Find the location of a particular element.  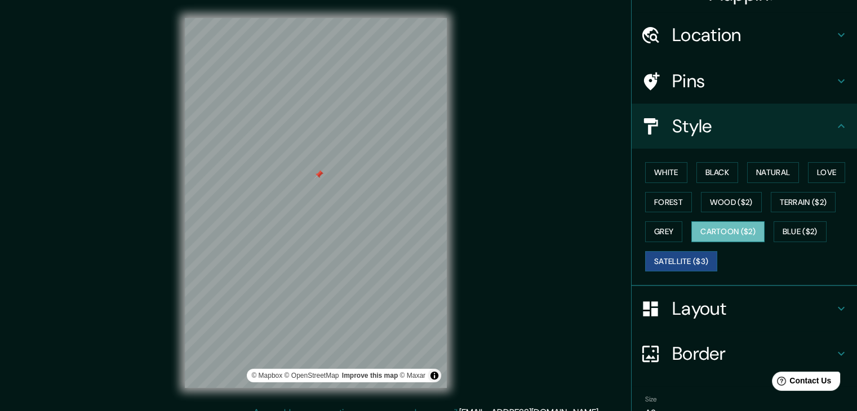

h4: Layout is located at coordinates (753, 309).